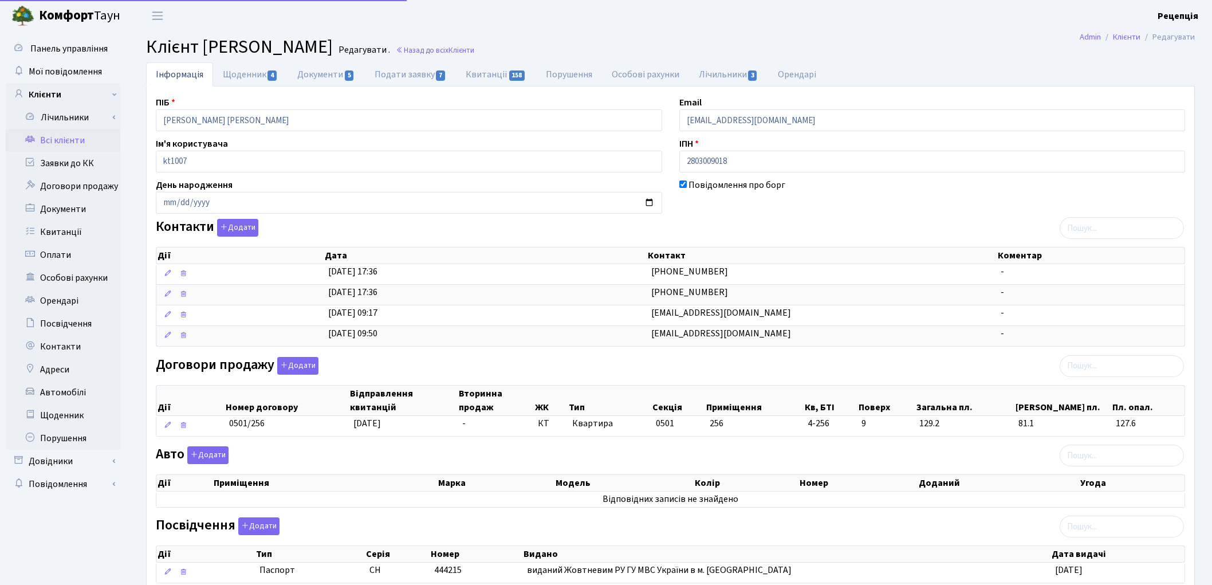 This screenshot has height=585, width=1212. I want to click on button: Авто, so click(208, 455).